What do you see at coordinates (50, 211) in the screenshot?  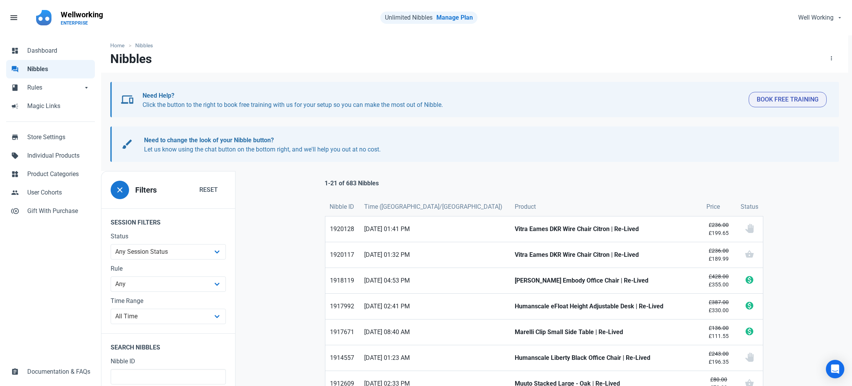 I see `a: control_point_duplicateGift With Purchase` at bounding box center [50, 211].